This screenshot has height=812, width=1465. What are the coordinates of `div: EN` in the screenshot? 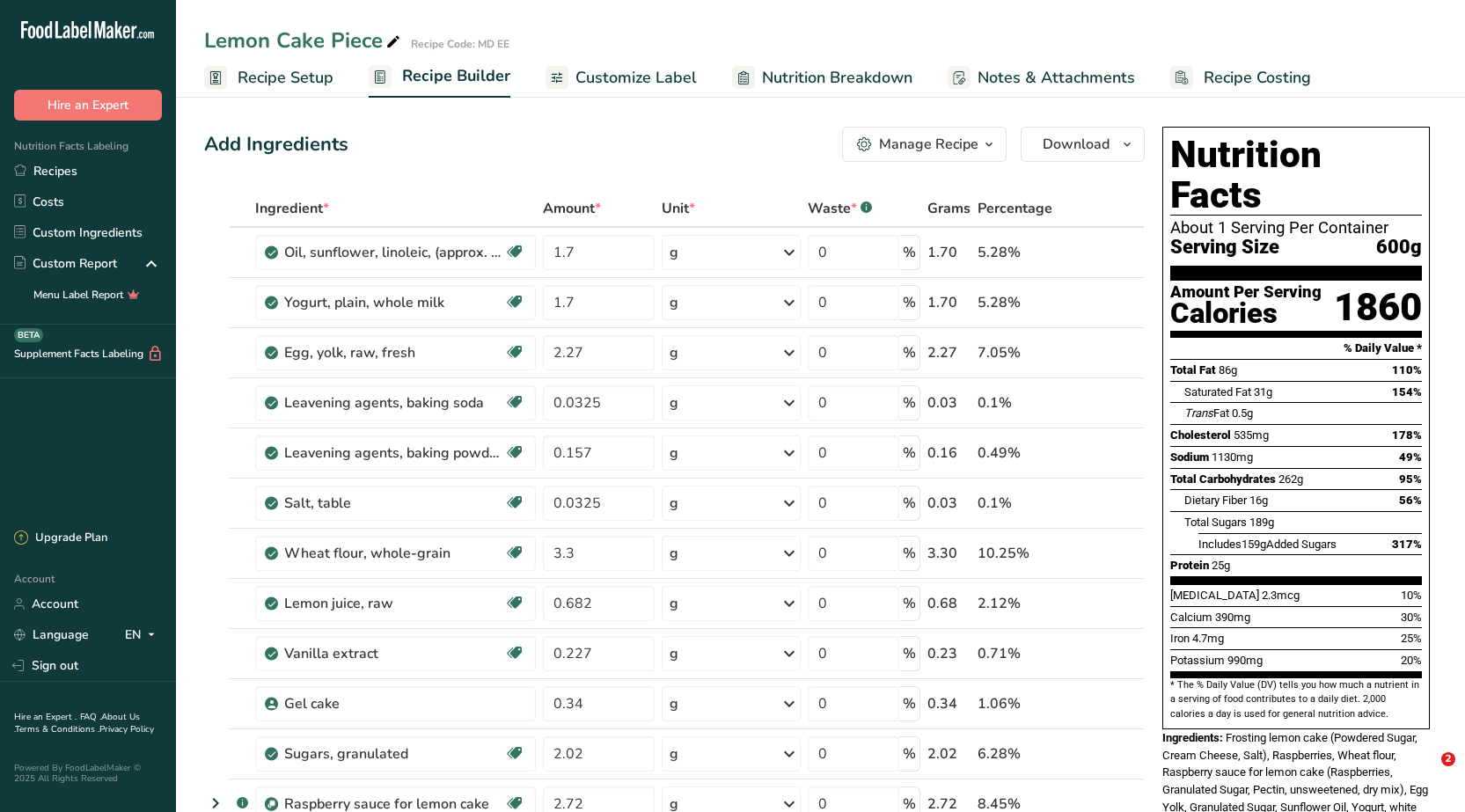 It's located at (144, 636).